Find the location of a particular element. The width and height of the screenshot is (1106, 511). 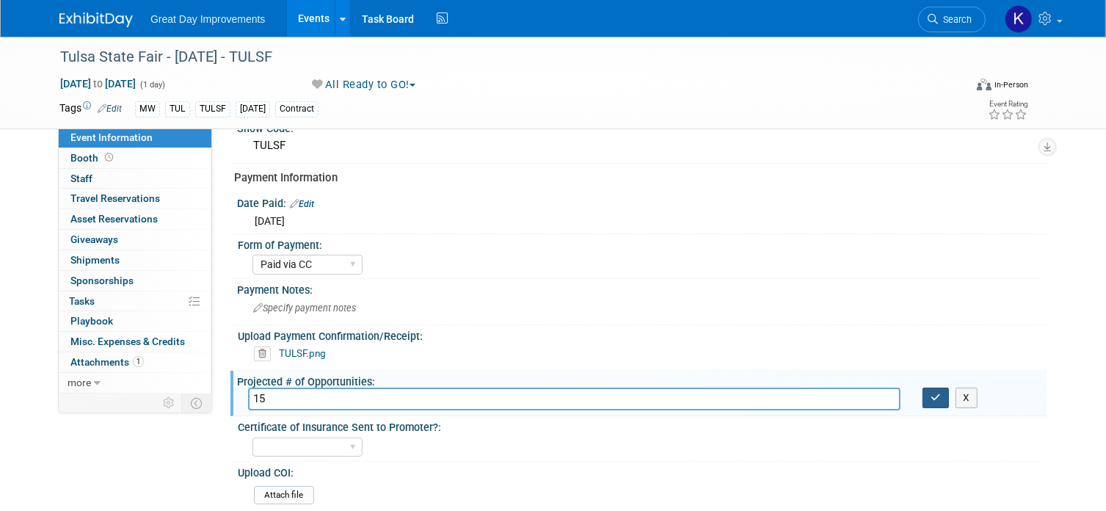

div: Contract is located at coordinates (297, 109).